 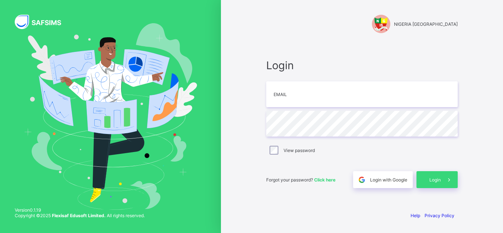 I want to click on span: Login with Google, so click(x=388, y=180).